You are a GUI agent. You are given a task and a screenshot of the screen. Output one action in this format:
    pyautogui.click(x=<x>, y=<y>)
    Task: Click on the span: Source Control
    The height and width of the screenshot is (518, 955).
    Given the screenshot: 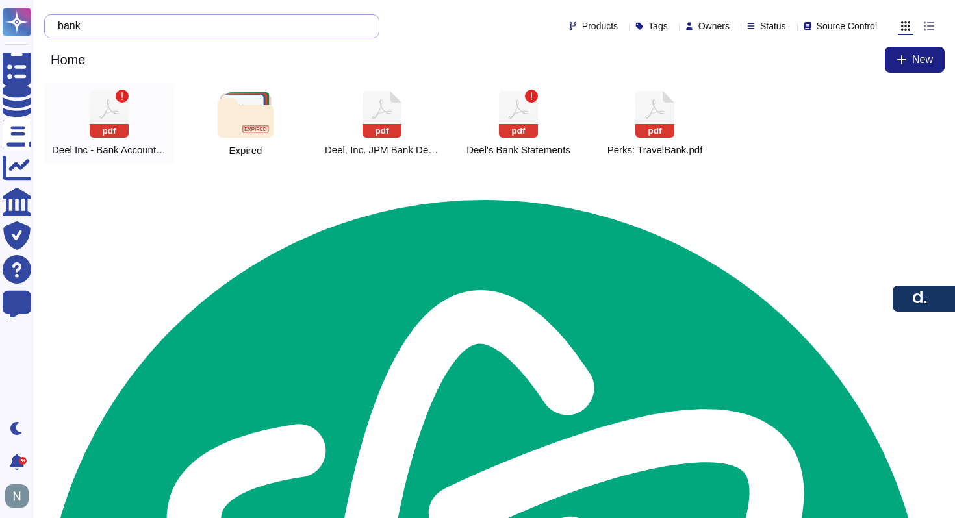 What is the action you would take?
    pyautogui.click(x=846, y=26)
    